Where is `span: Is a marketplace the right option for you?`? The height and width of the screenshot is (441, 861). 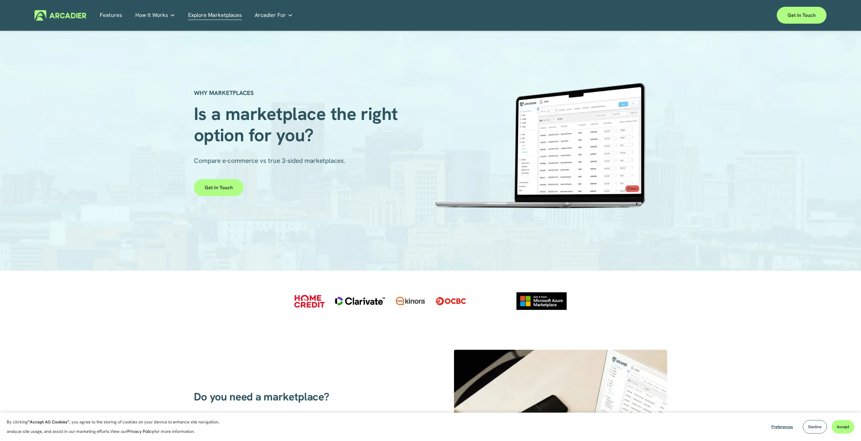 span: Is a marketplace the right option for you? is located at coordinates (298, 124).